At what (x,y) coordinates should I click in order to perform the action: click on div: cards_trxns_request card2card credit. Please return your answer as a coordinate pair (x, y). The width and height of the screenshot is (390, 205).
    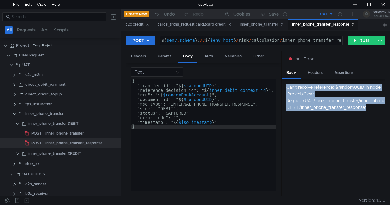
    Looking at the image, I should click on (194, 24).